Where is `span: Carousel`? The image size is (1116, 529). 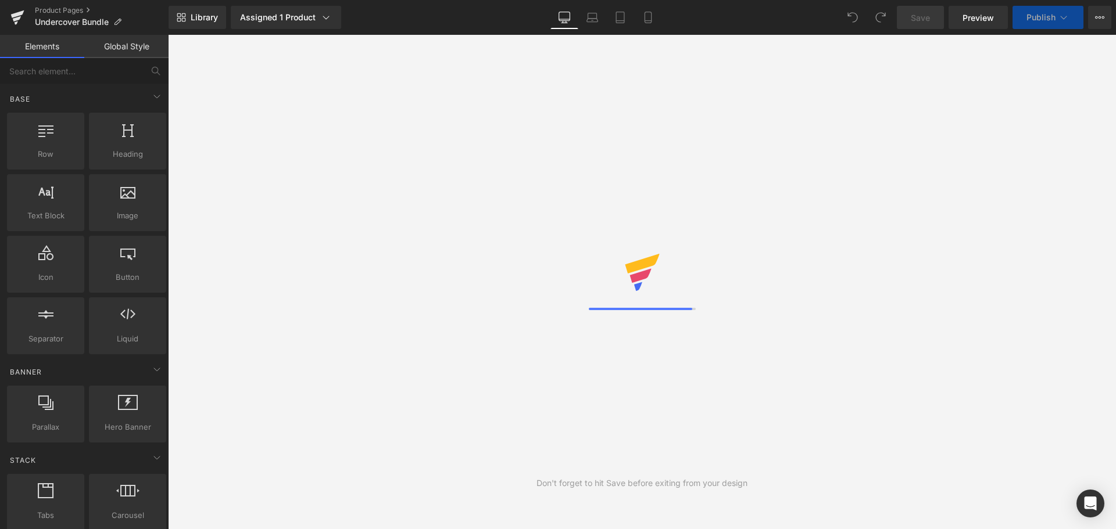
span: Carousel is located at coordinates (127, 516).